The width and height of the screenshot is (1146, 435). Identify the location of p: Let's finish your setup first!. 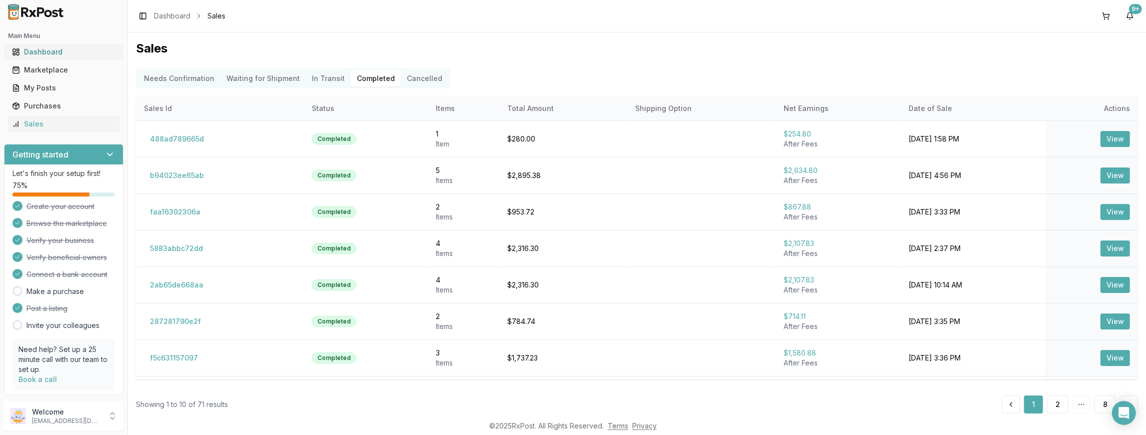
(63, 173).